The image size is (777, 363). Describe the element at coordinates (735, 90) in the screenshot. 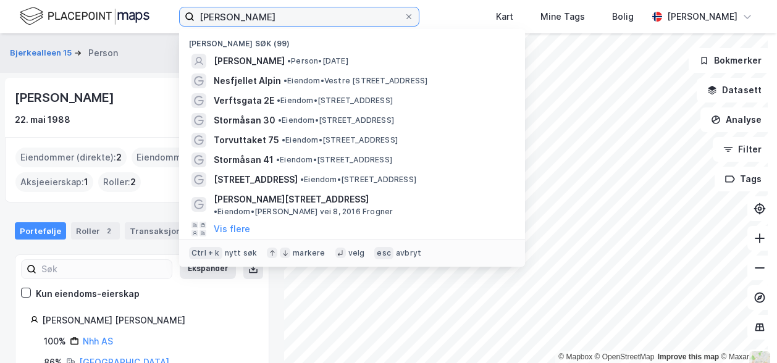

I see `button: Datasett` at that location.